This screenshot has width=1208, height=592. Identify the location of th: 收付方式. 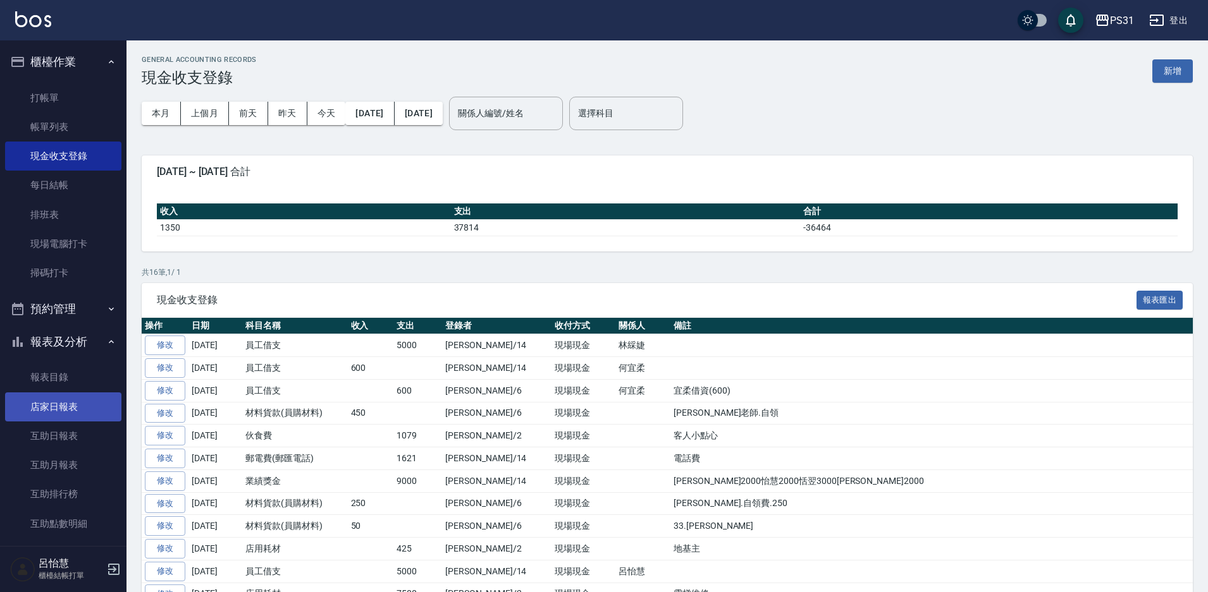
(583, 326).